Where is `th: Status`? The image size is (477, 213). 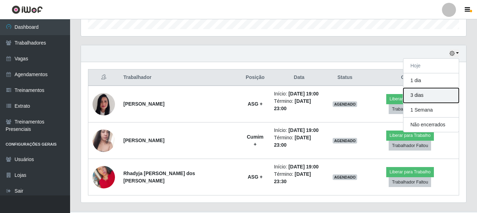
th: Status is located at coordinates (345, 77).